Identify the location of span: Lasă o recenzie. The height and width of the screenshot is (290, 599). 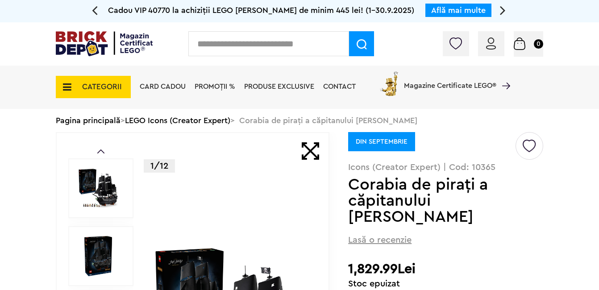
(380, 240).